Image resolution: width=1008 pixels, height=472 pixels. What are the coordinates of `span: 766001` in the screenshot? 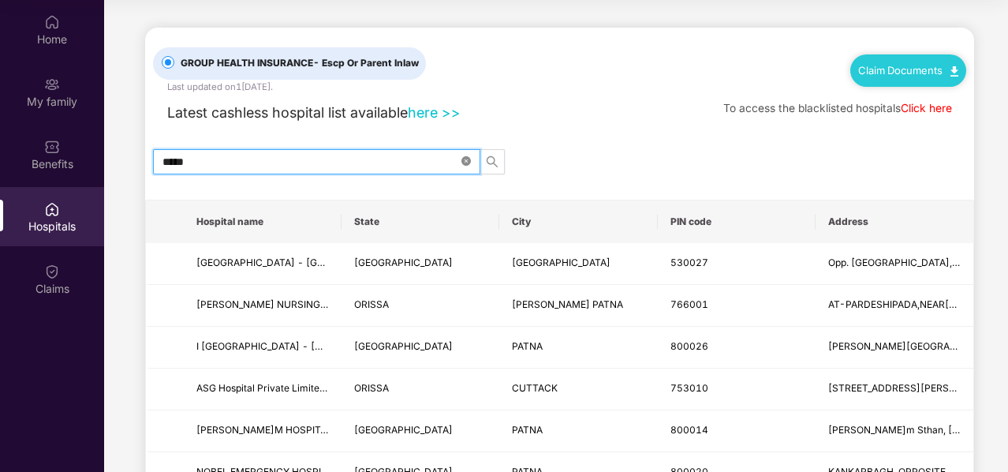 It's located at (690, 304).